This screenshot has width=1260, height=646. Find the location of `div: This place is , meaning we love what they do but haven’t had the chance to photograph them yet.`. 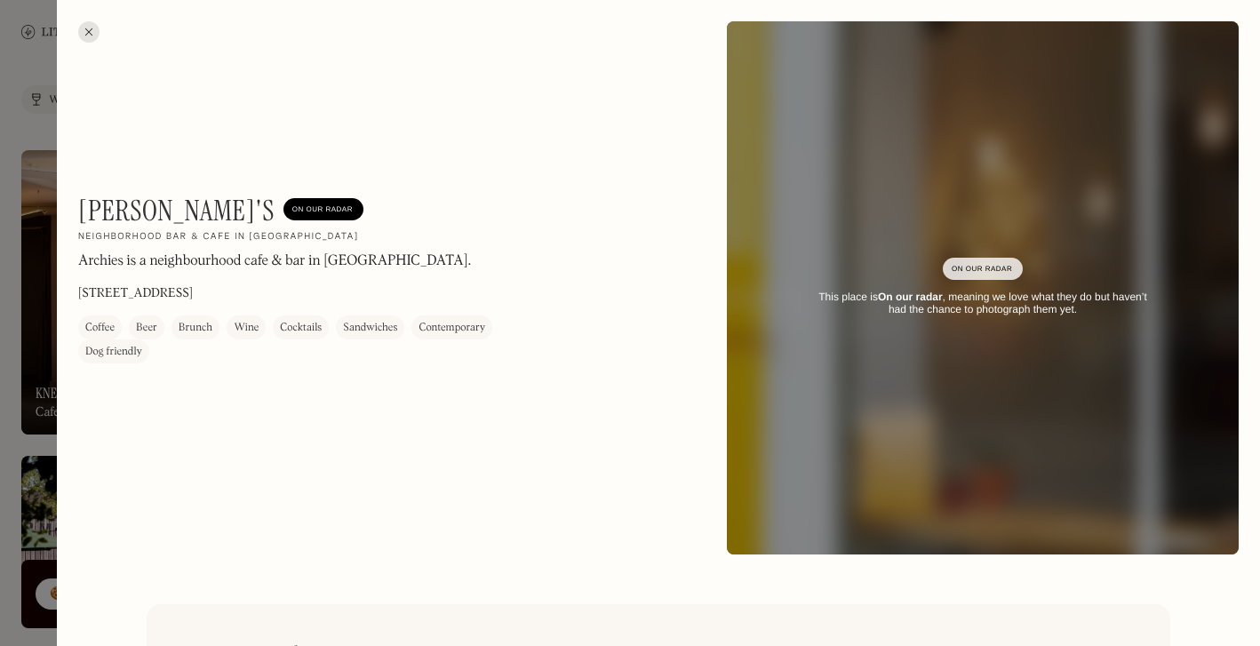

div: This place is , meaning we love what they do but haven’t had the chance to photograph them yet. is located at coordinates (983, 303).